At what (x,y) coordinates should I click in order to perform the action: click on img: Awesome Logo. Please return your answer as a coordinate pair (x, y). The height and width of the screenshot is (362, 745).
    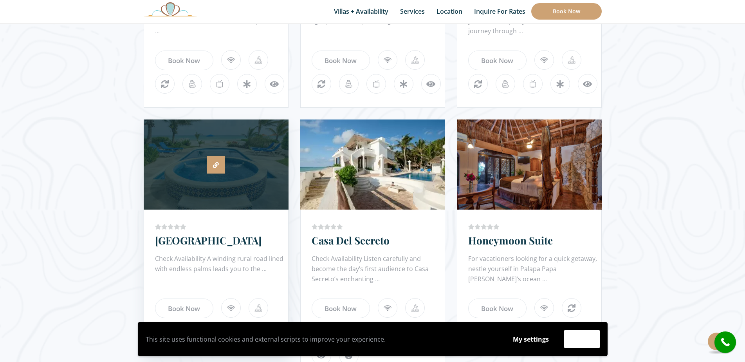
    Looking at the image, I should click on (170, 9).